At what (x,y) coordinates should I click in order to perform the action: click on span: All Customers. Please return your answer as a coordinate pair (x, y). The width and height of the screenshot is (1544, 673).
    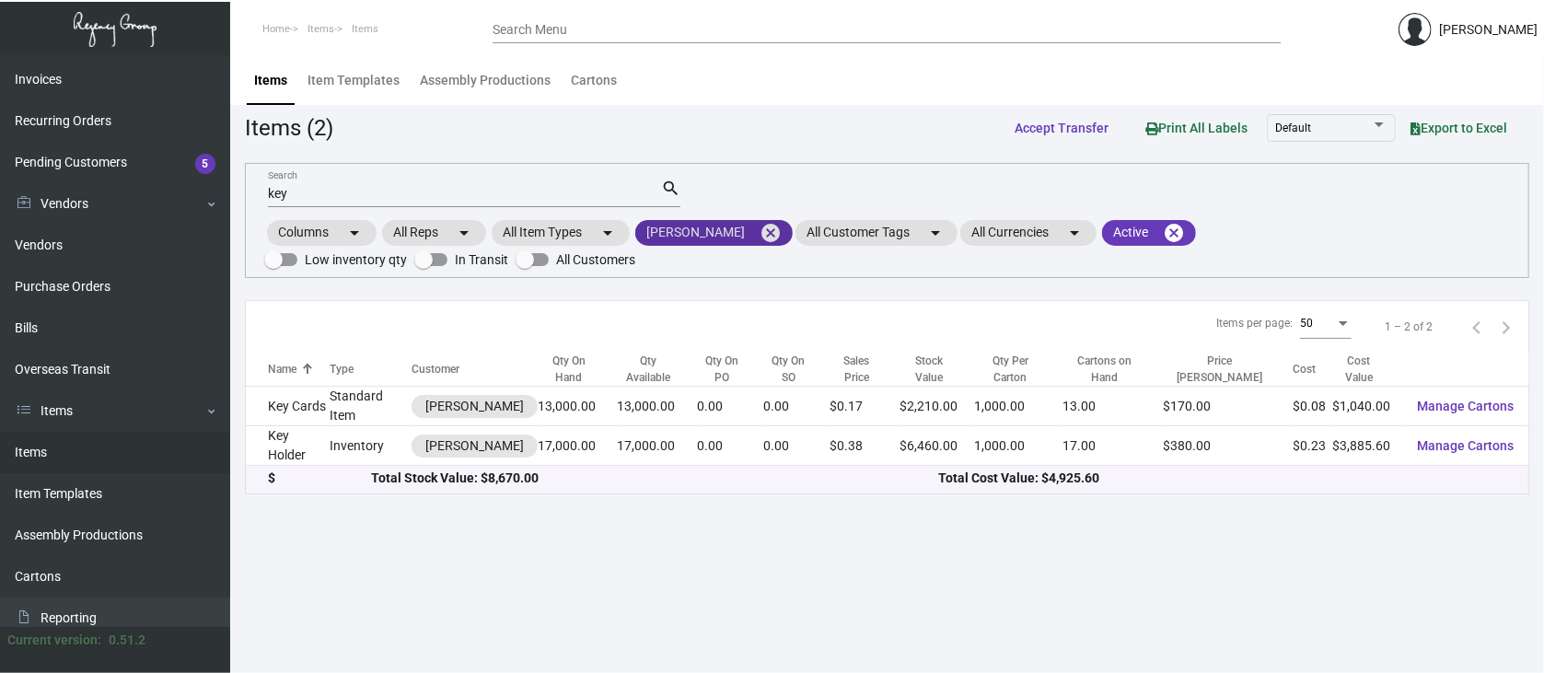
    Looking at the image, I should click on (596, 260).